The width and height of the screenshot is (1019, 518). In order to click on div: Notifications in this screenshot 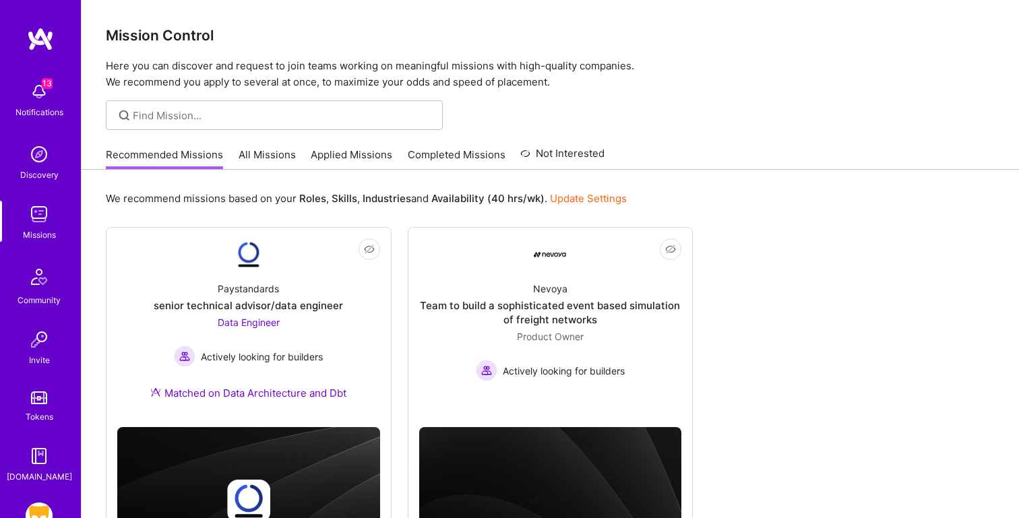, I will do `click(39, 112)`.